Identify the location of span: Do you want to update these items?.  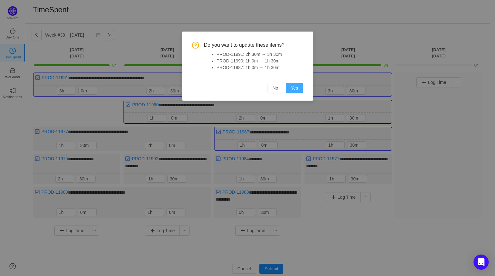
(254, 45).